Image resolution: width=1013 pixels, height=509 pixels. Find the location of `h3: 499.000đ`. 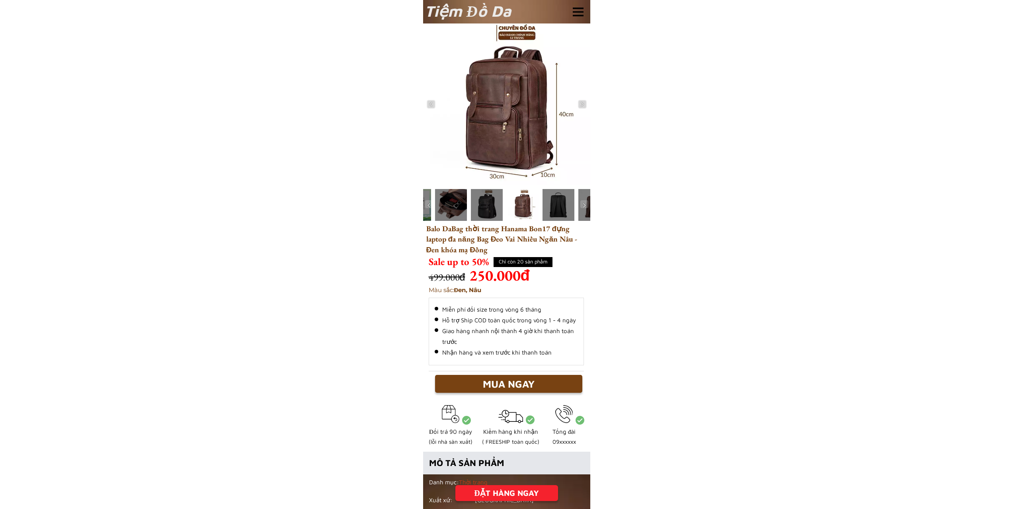

h3: 499.000đ is located at coordinates (471, 278).